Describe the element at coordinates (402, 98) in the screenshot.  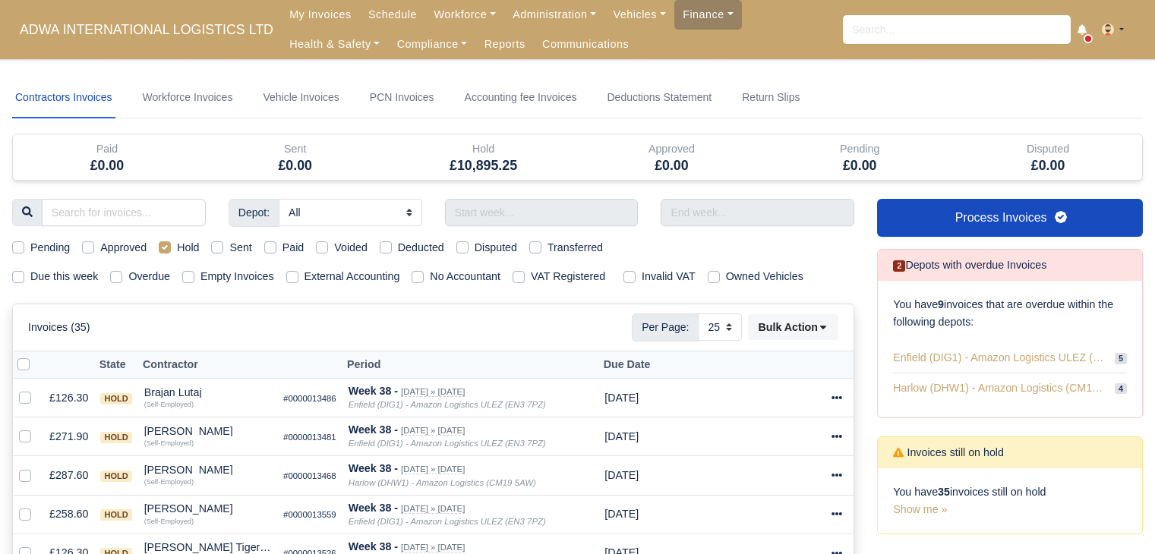
I see `a: PCN Invoices` at that location.